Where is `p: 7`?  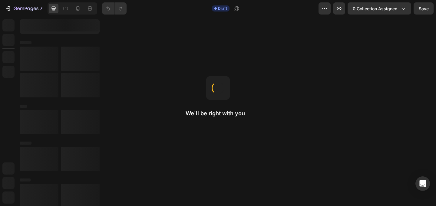
p: 7 is located at coordinates (41, 8).